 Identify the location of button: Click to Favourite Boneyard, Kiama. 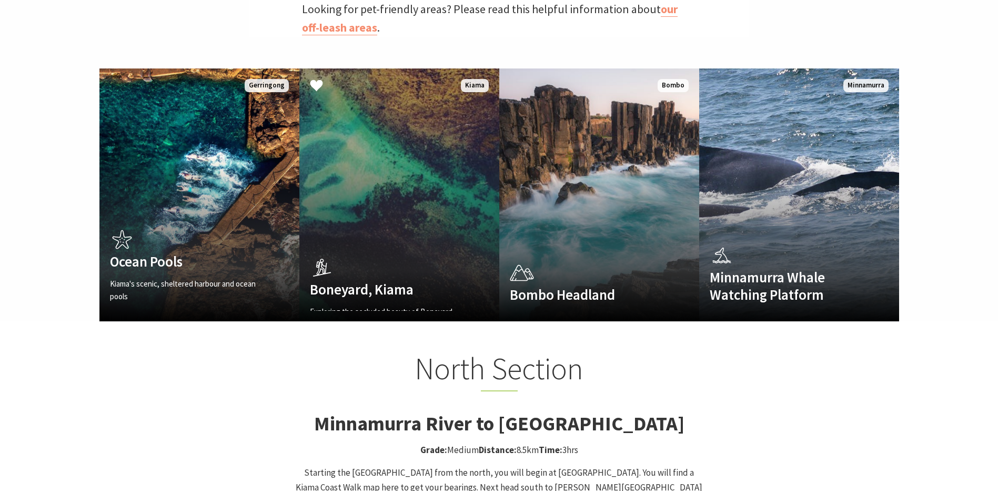
(316, 86).